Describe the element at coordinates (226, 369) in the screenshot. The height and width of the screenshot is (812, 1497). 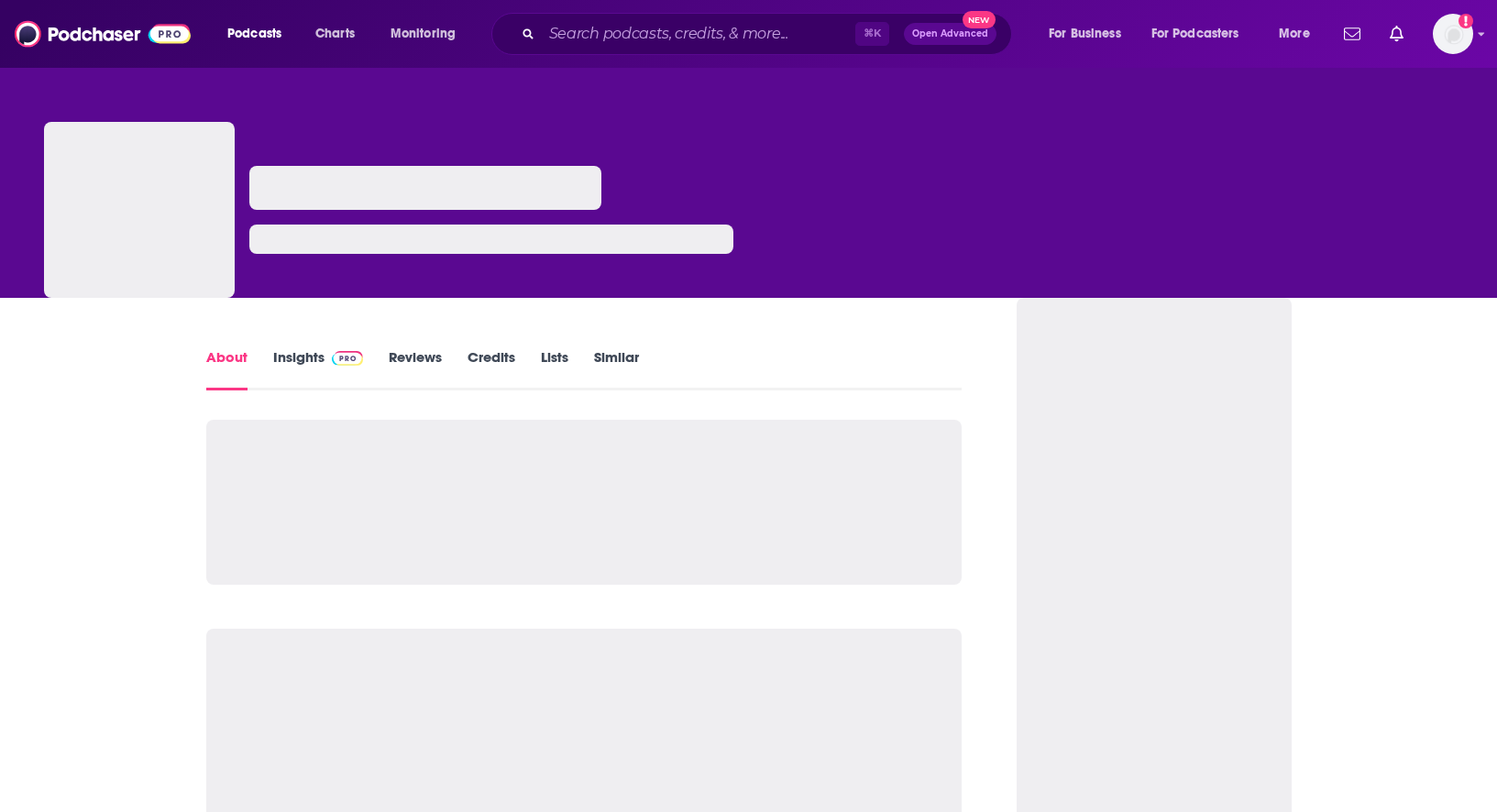
I see `a: About` at that location.